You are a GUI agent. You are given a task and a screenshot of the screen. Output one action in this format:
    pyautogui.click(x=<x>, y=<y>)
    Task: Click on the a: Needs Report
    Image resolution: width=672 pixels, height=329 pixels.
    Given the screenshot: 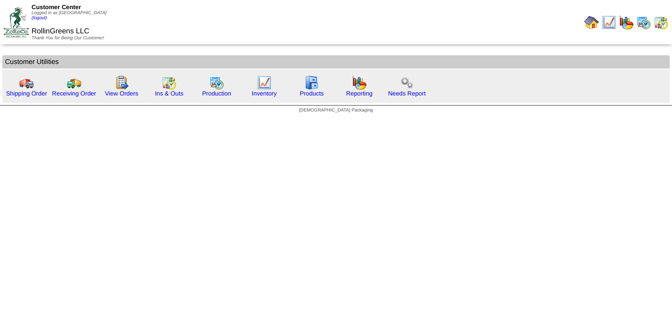 What is the action you would take?
    pyautogui.click(x=407, y=93)
    